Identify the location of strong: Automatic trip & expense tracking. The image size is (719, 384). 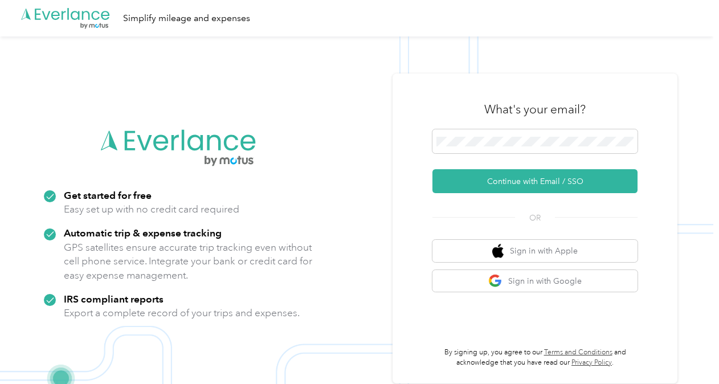
(142, 233).